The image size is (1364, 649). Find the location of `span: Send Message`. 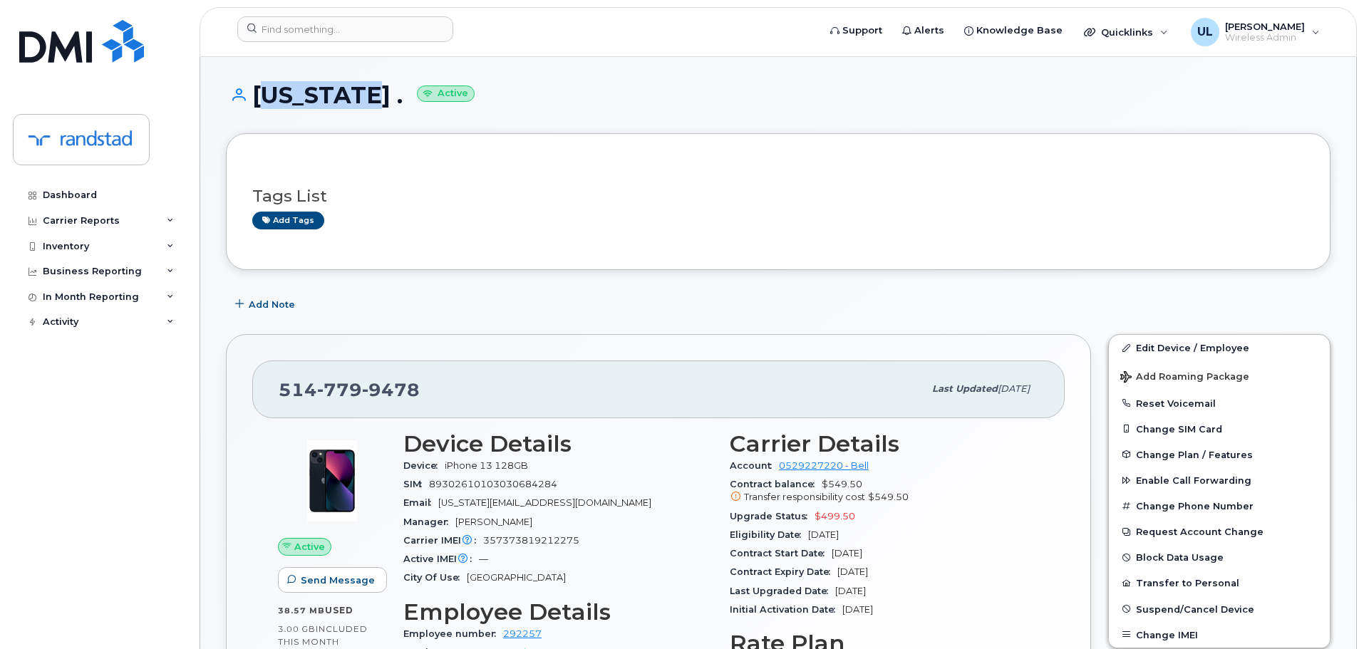

span: Send Message is located at coordinates (338, 580).